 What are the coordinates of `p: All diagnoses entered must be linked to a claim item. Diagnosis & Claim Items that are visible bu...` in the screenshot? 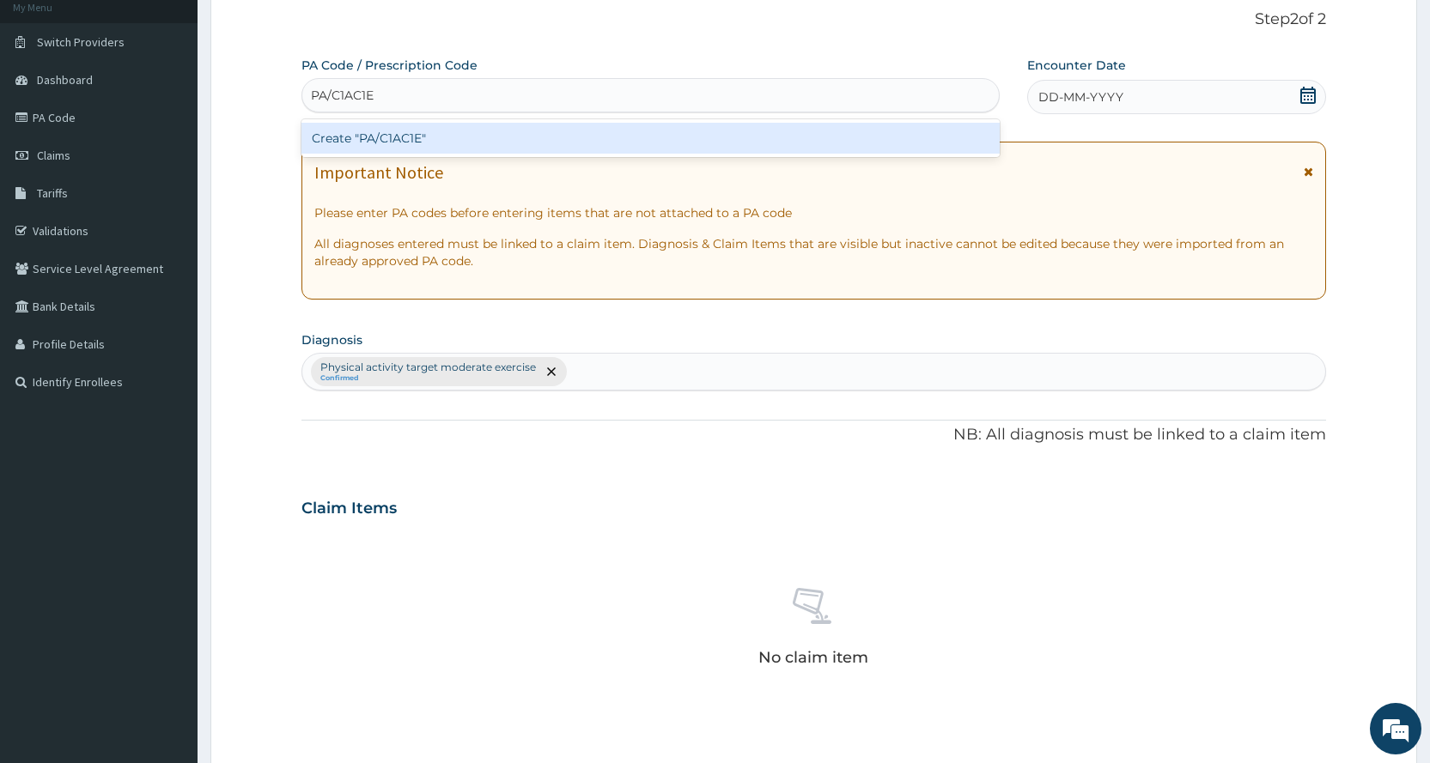 It's located at (813, 252).